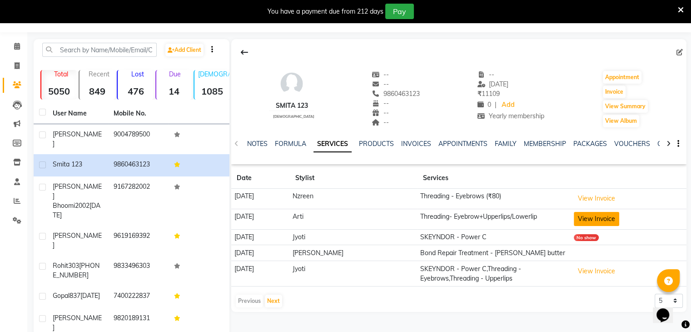 Image resolution: width=691 pixels, height=332 pixels. What do you see at coordinates (325, 11) in the screenshot?
I see `div: You have a payment due from 212 days` at bounding box center [325, 11].